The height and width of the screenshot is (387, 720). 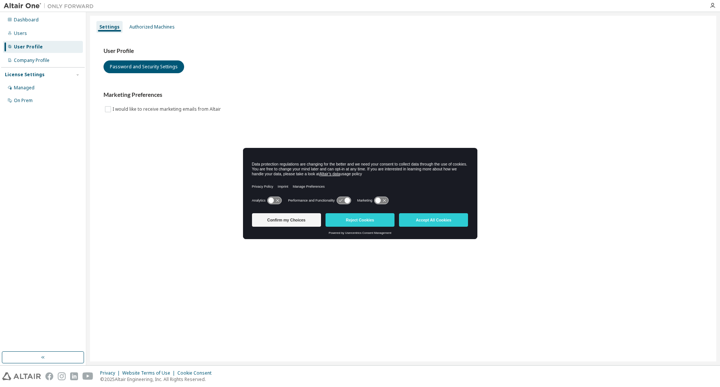 I want to click on div: Dashboard, so click(x=26, y=20).